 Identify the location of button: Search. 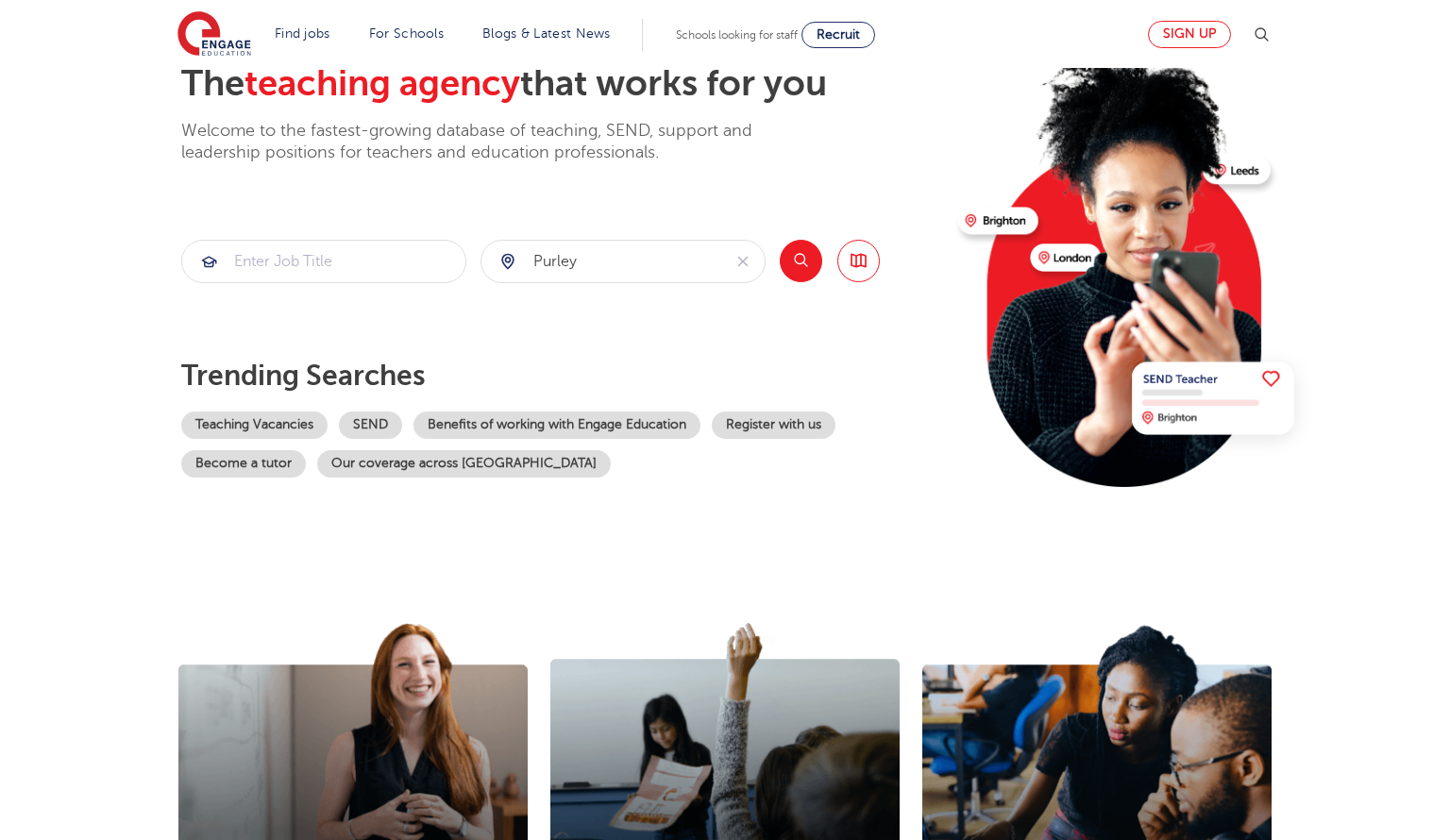
(800, 261).